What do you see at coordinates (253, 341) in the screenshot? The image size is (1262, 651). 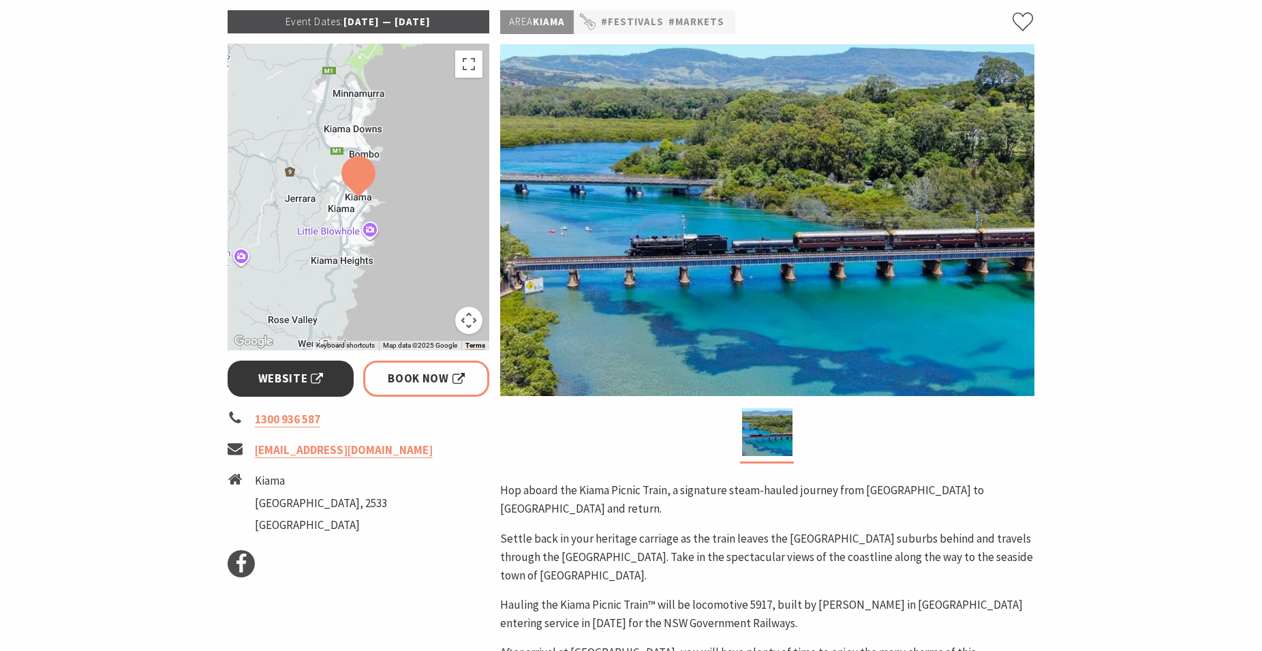 I see `a: Open this area in Google Maps (opens a new window)` at bounding box center [253, 341].